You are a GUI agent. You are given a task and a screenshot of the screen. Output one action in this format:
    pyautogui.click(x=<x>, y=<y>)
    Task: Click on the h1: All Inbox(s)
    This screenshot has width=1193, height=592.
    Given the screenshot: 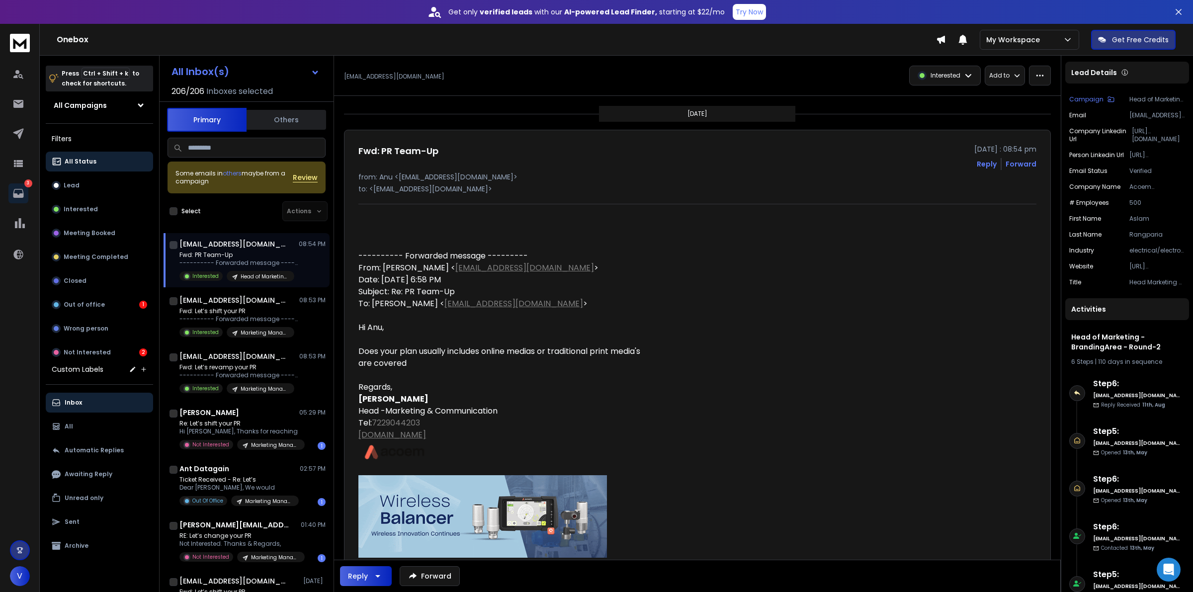 What is the action you would take?
    pyautogui.click(x=200, y=72)
    